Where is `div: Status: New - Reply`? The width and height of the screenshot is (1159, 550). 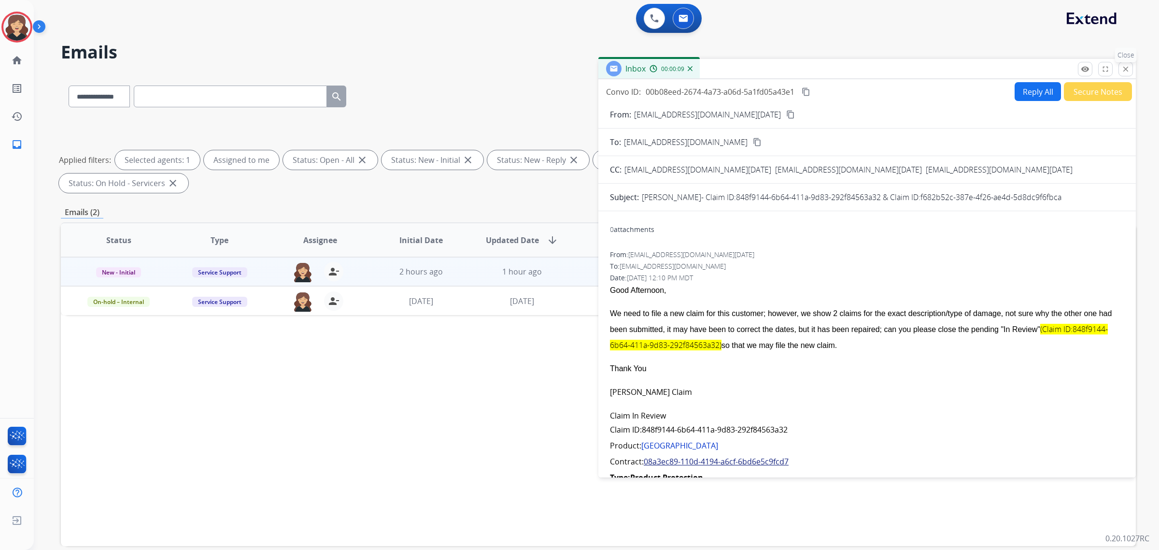
div: Status: New - Reply is located at coordinates (538, 160).